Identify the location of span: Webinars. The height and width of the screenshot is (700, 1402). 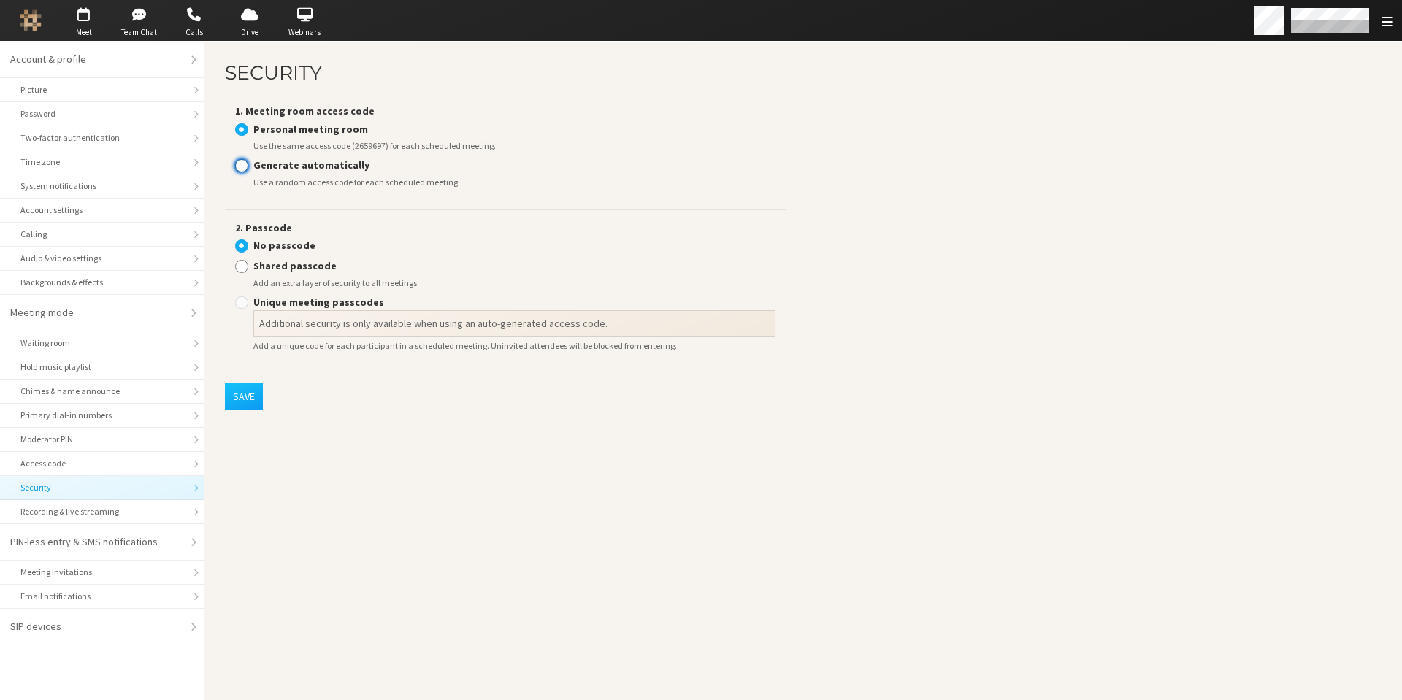
(304, 32).